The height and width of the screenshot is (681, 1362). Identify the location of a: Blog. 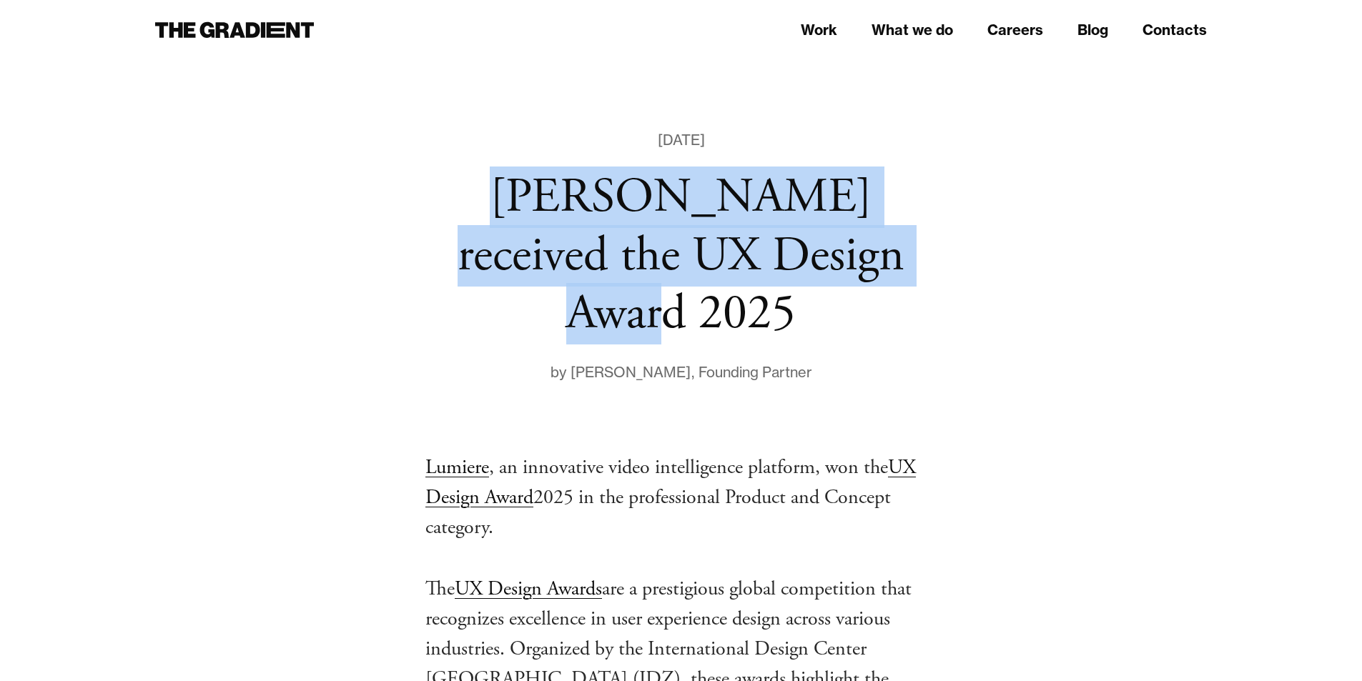
(1092, 30).